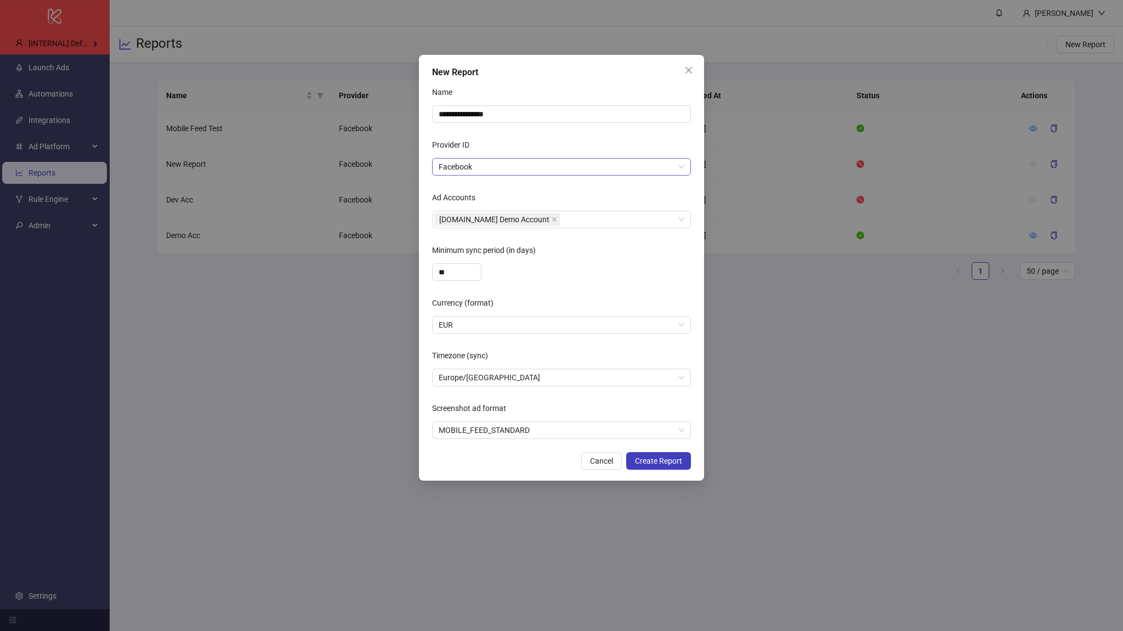 The image size is (1123, 631). I want to click on label: Screenshot ad format, so click(473, 408).